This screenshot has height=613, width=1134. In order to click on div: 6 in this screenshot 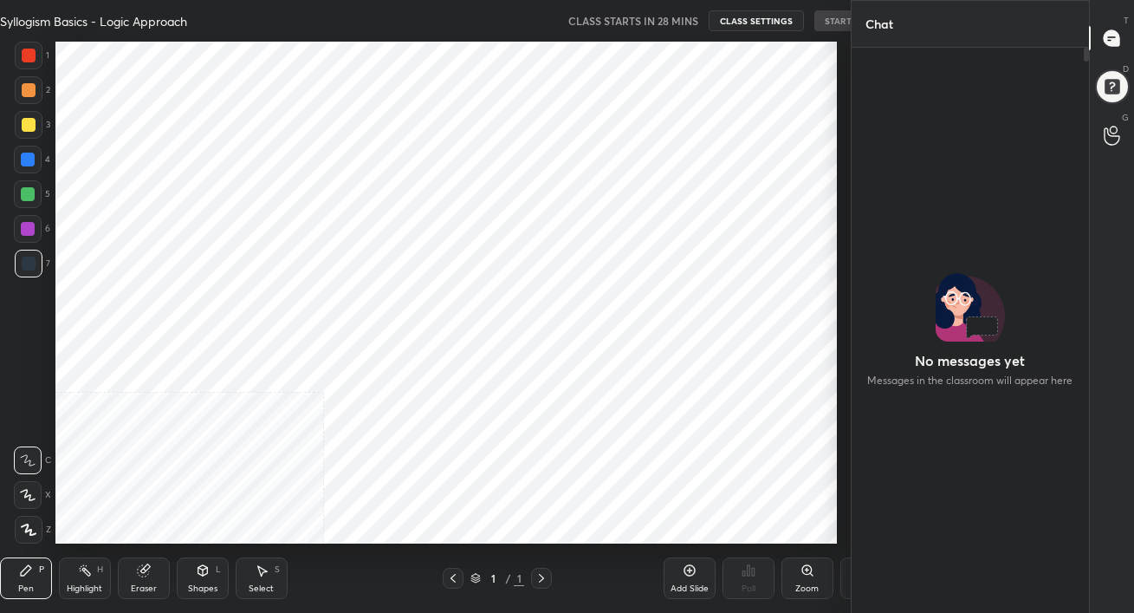, I will do `click(32, 229)`.